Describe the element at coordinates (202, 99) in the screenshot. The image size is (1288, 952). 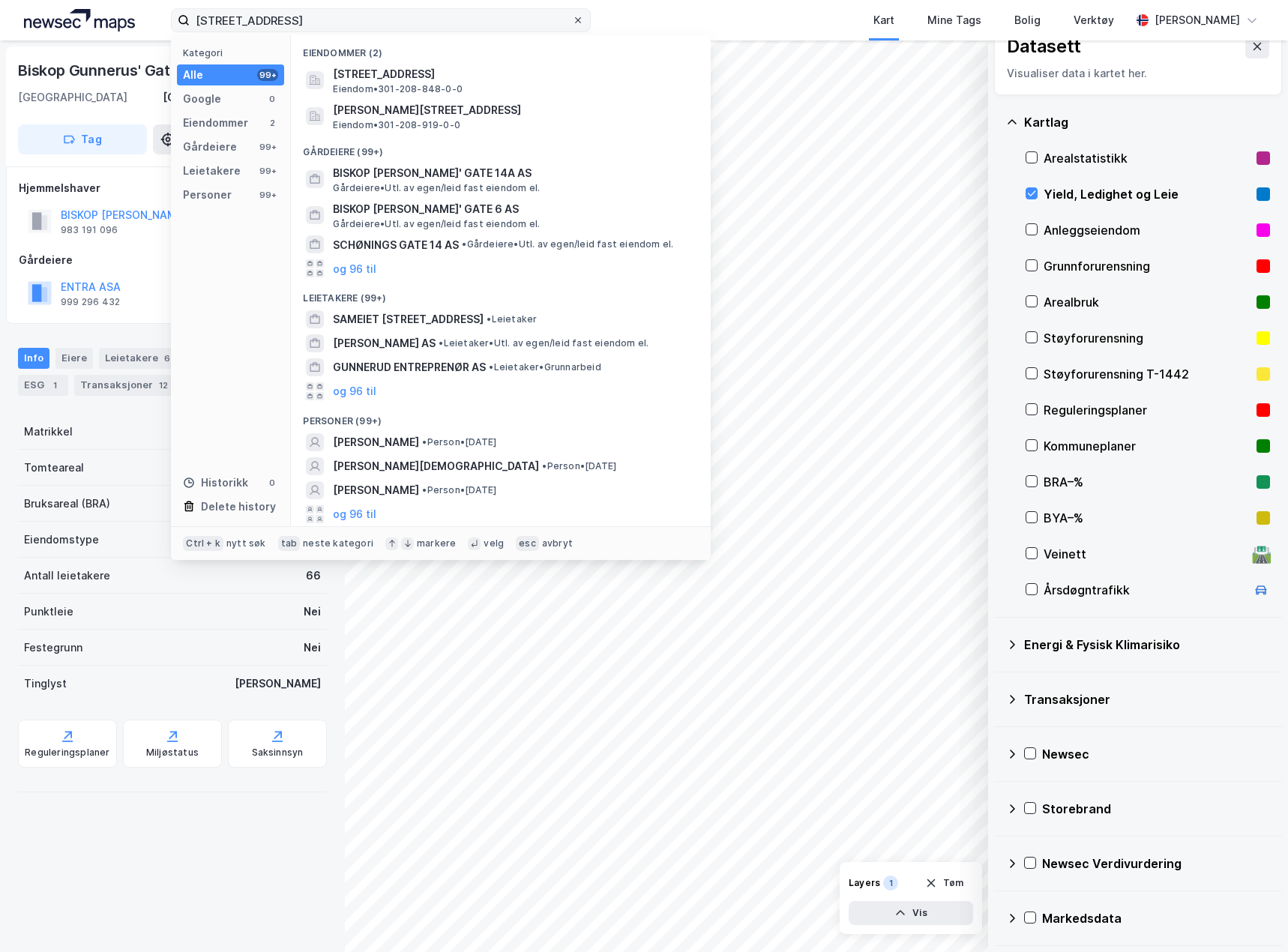
I see `div: Google` at that location.